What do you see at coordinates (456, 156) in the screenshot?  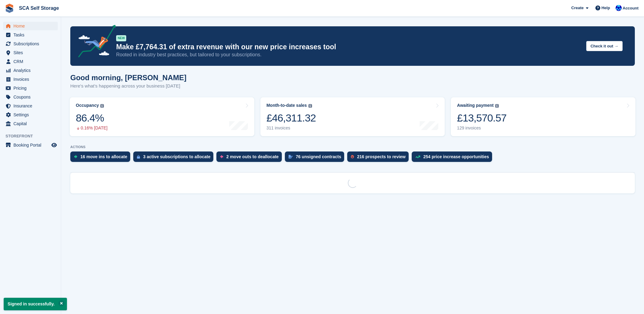 I see `div: 254 price increase opportunities` at bounding box center [456, 156].